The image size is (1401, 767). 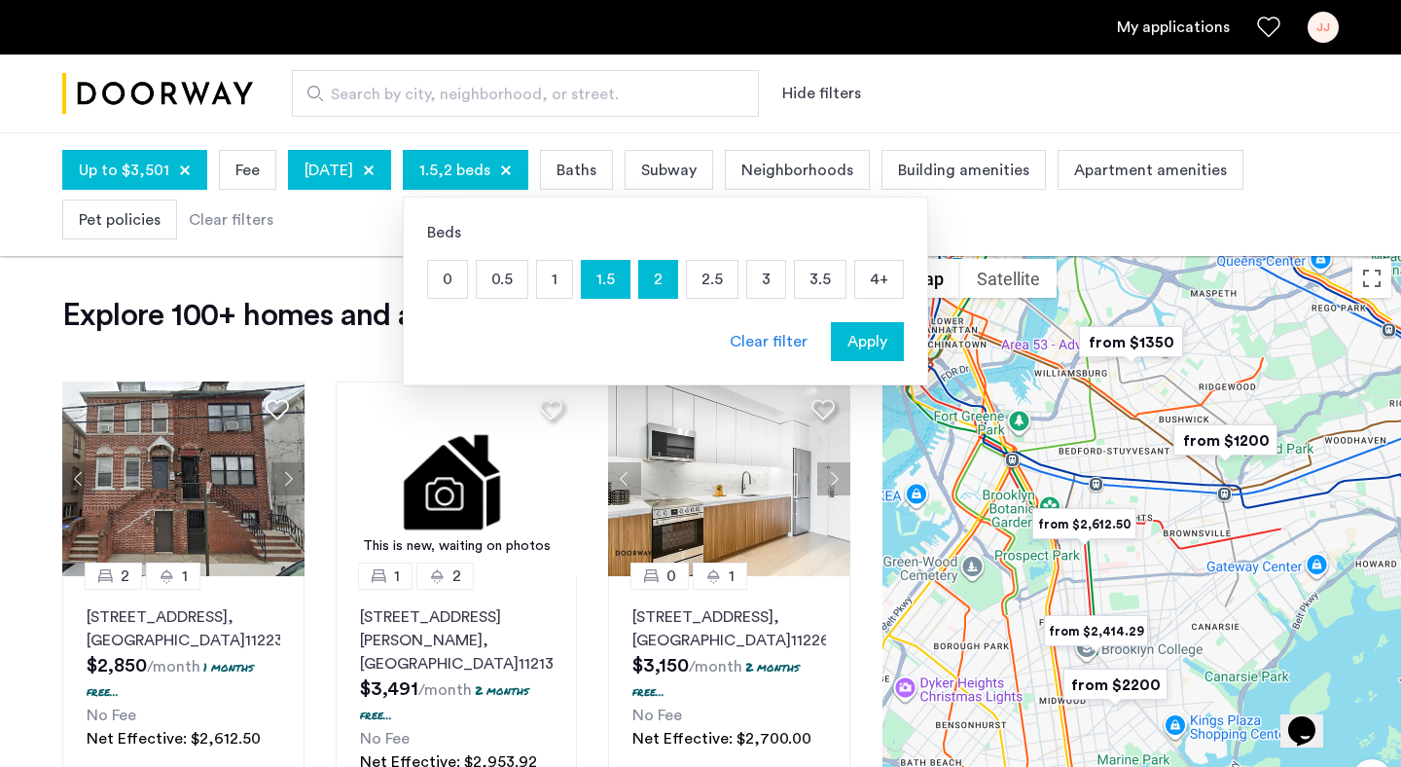 I want to click on span: Fee, so click(x=247, y=170).